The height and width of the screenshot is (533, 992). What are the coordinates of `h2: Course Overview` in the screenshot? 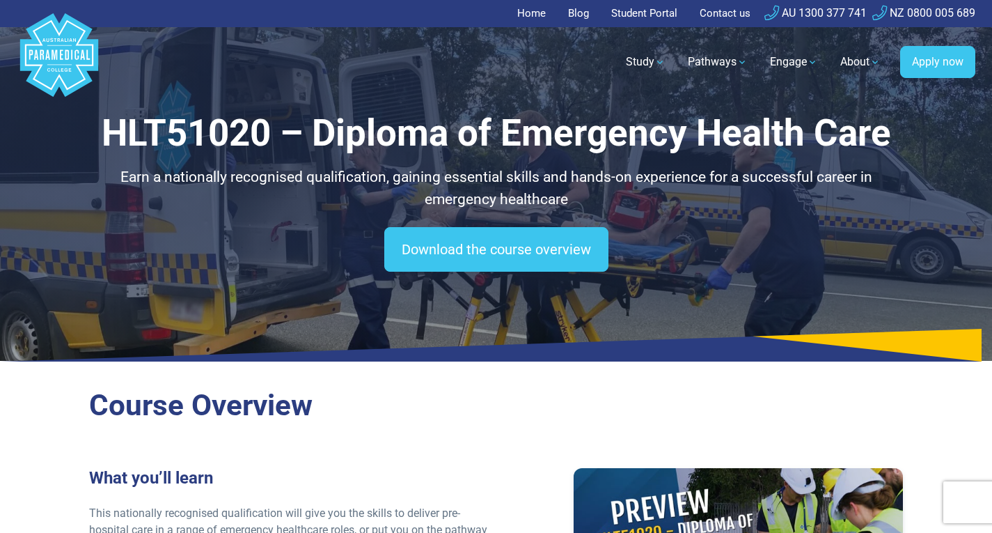 It's located at (497, 405).